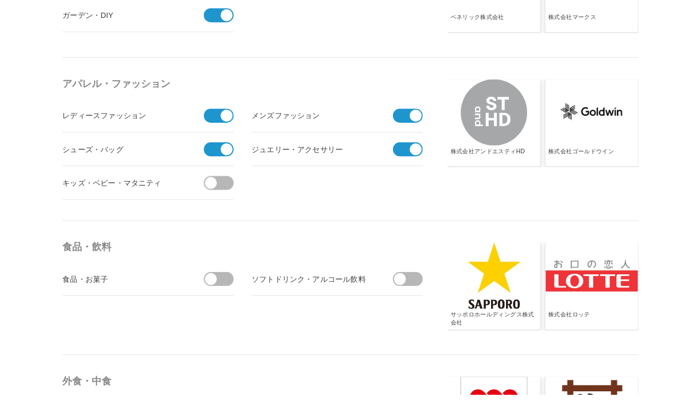  I want to click on div: 株式会社ゴールドウイン, so click(628, 166).